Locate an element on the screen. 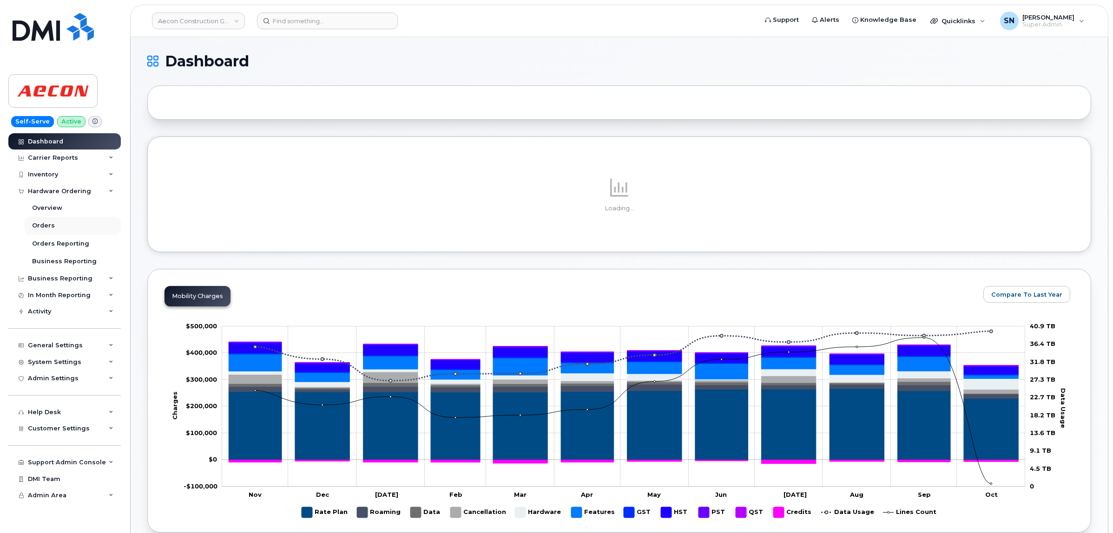  tspan: 31.8 TB is located at coordinates (1042, 362).